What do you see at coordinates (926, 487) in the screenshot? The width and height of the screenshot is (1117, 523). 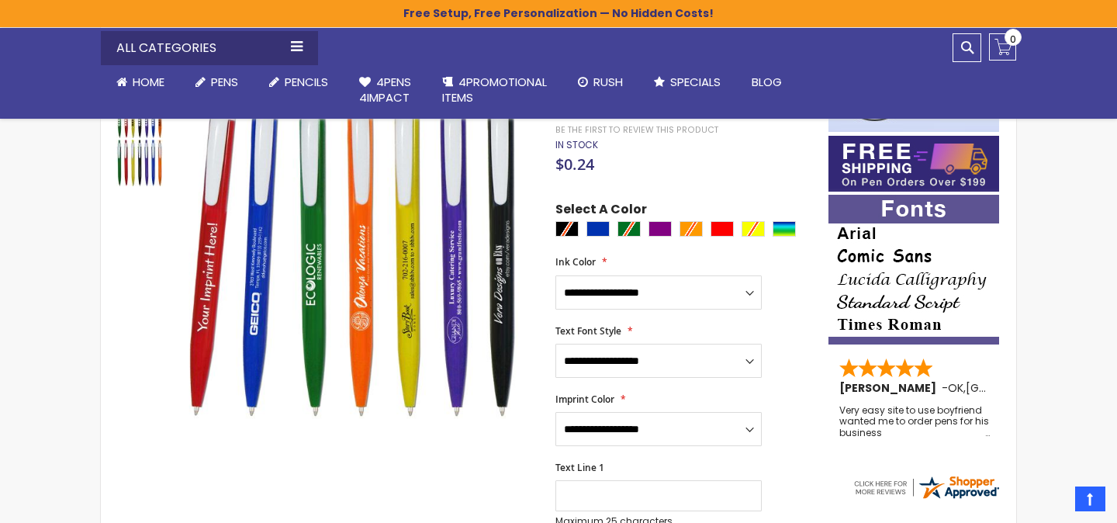 I see `img: 4pens.com widget logo` at bounding box center [926, 487].